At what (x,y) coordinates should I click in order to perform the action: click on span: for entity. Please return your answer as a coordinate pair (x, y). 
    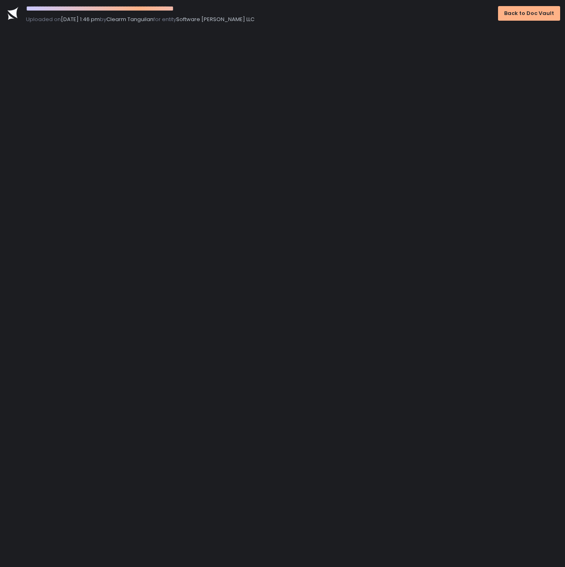
    Looking at the image, I should click on (165, 19).